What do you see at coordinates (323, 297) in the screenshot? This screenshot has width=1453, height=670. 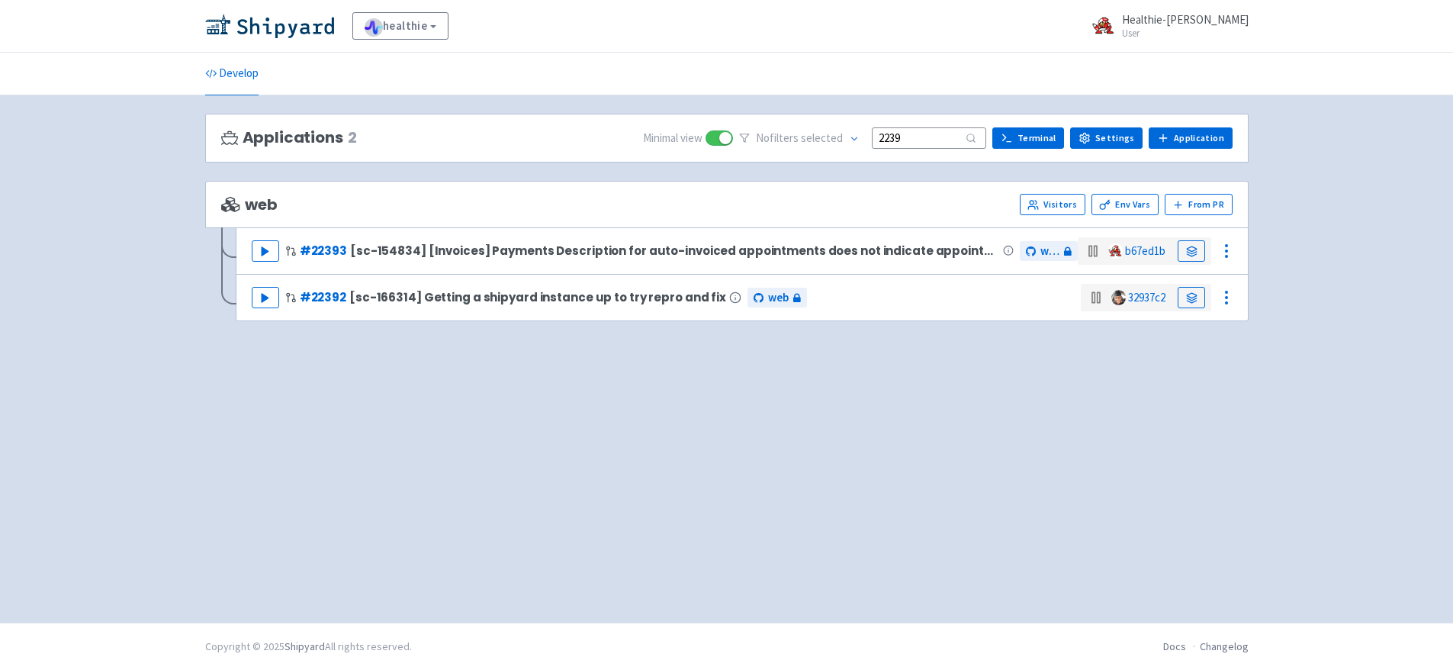 I see `a: #22392` at bounding box center [323, 297].